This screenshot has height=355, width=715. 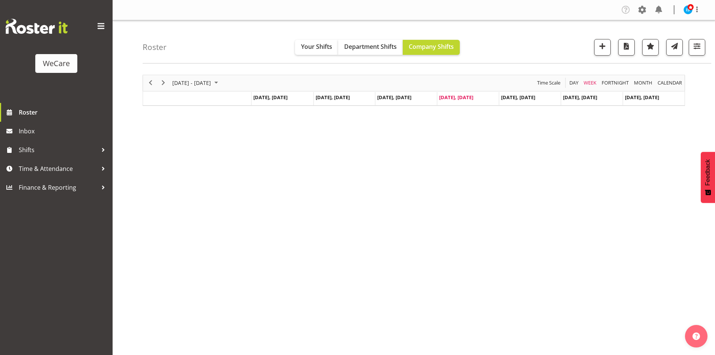 What do you see at coordinates (163, 83) in the screenshot?
I see `button: Next` at bounding box center [163, 83].